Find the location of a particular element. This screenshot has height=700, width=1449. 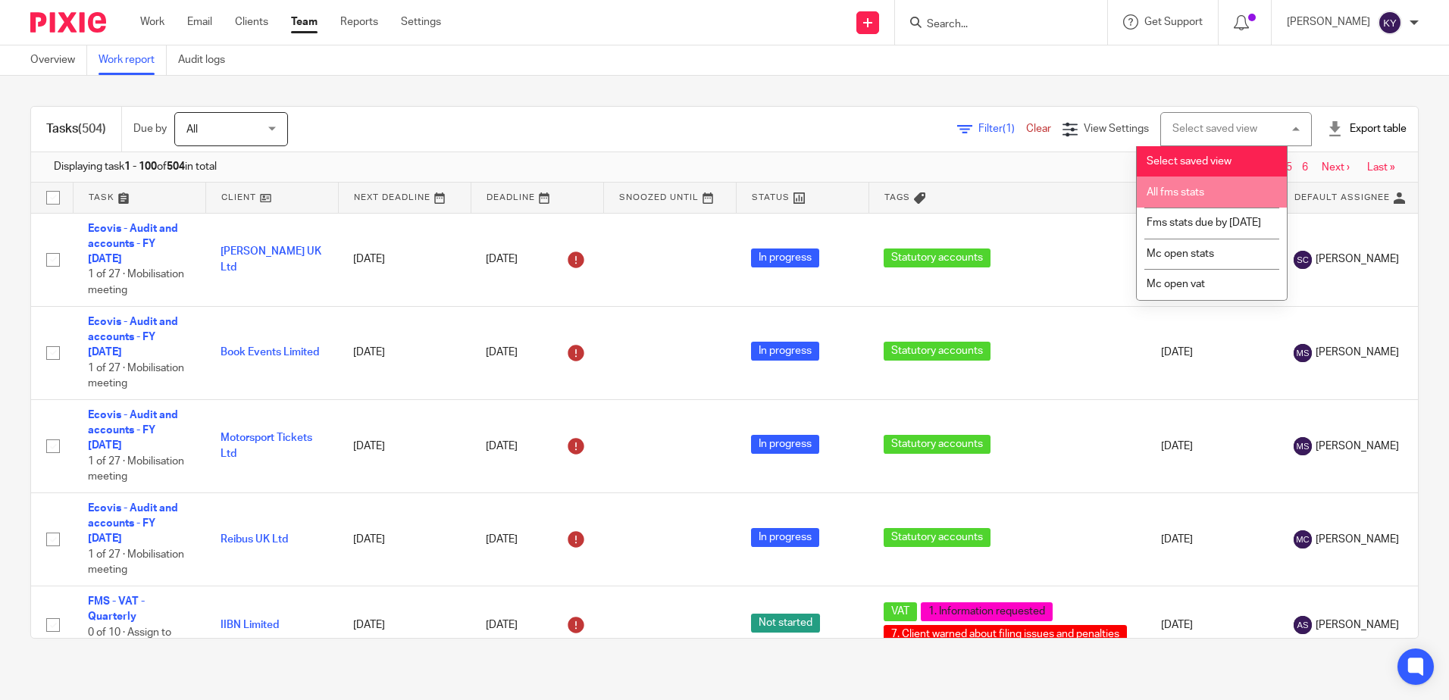

span: 1. Information requested is located at coordinates (987, 612).